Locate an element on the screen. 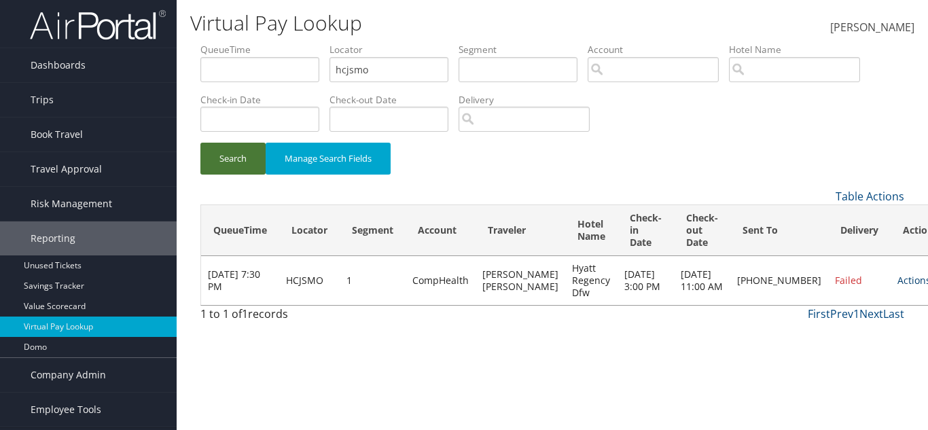 The height and width of the screenshot is (430, 928). th: Locator: activate to sort column ascending is located at coordinates (309, 230).